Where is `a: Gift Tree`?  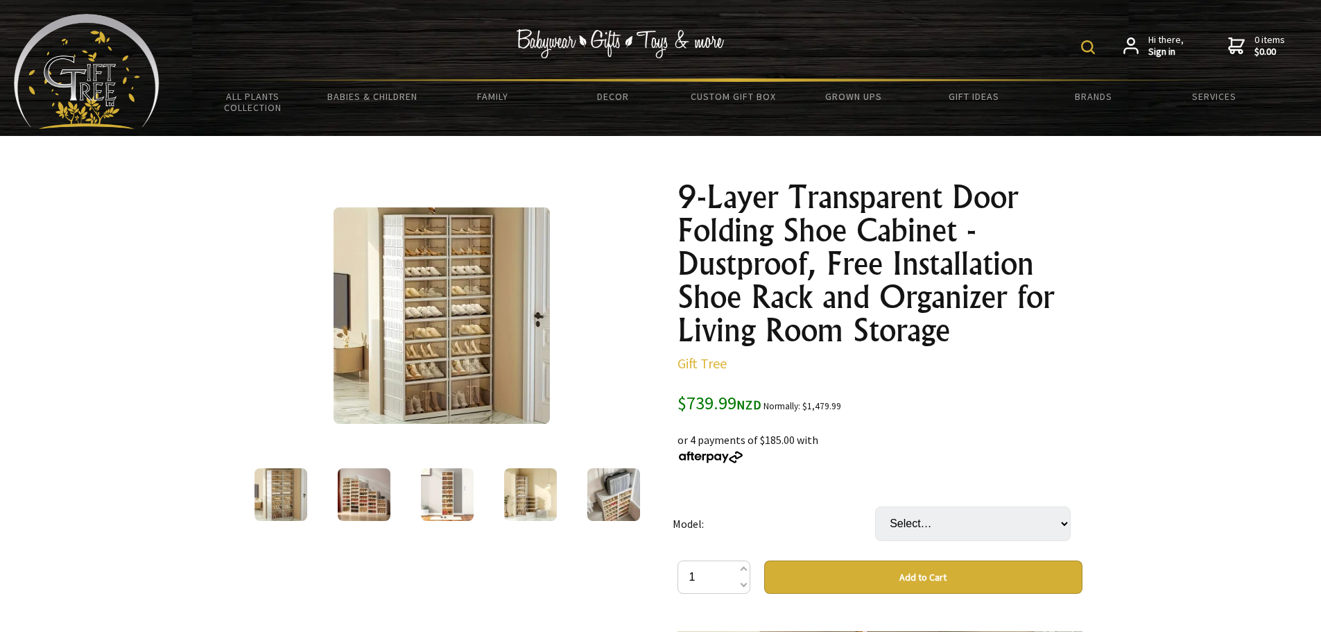 a: Gift Tree is located at coordinates (702, 363).